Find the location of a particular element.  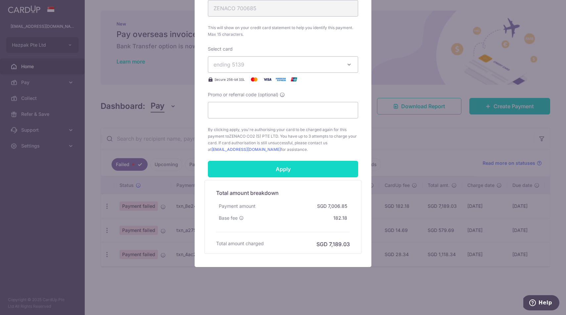

span: Secure 256-bit SSL is located at coordinates (230, 79).